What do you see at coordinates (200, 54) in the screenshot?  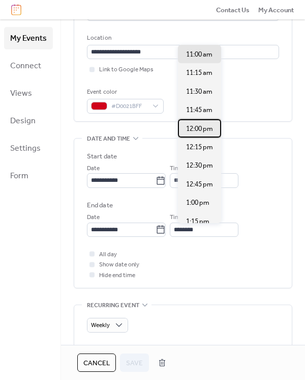 I see `span: 11:00 am` at bounding box center [200, 54].